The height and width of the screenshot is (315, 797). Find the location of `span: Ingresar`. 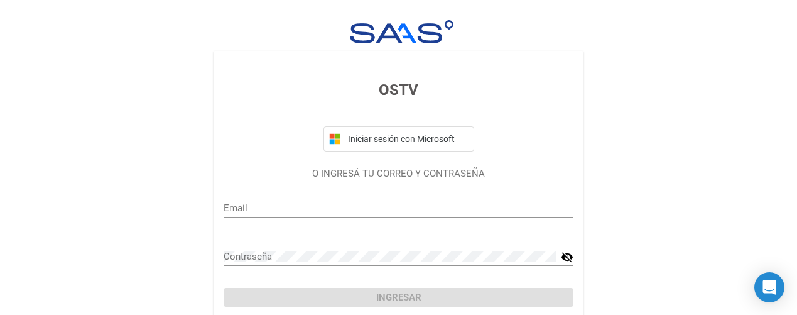

span: Ingresar is located at coordinates (399, 297).